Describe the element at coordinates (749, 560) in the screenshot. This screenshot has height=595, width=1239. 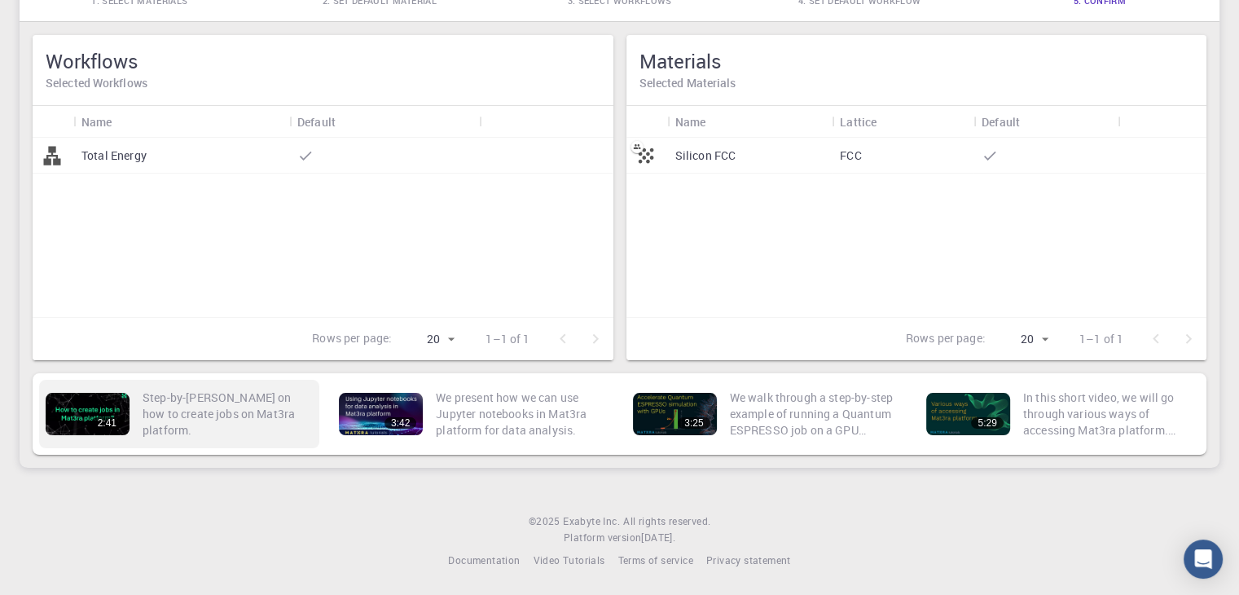
I see `a: Privacy statement` at that location.